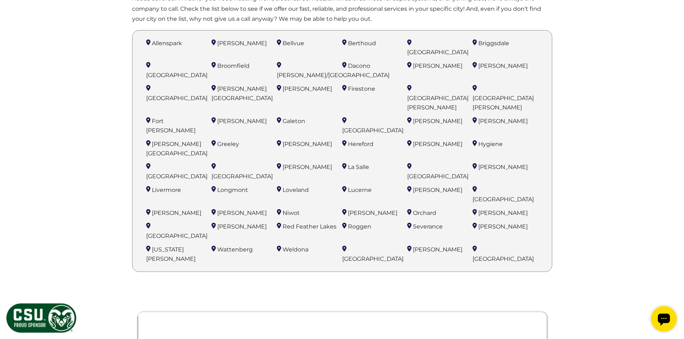 This screenshot has width=684, height=339. Describe the element at coordinates (362, 89) in the screenshot. I see `span: Firestone` at that location.